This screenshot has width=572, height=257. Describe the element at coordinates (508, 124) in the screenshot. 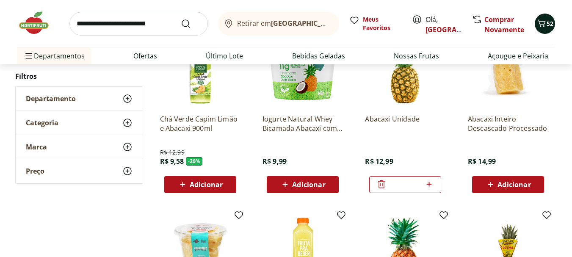

I see `a: Abacaxi Inteiro Descascado Processado` at that location.